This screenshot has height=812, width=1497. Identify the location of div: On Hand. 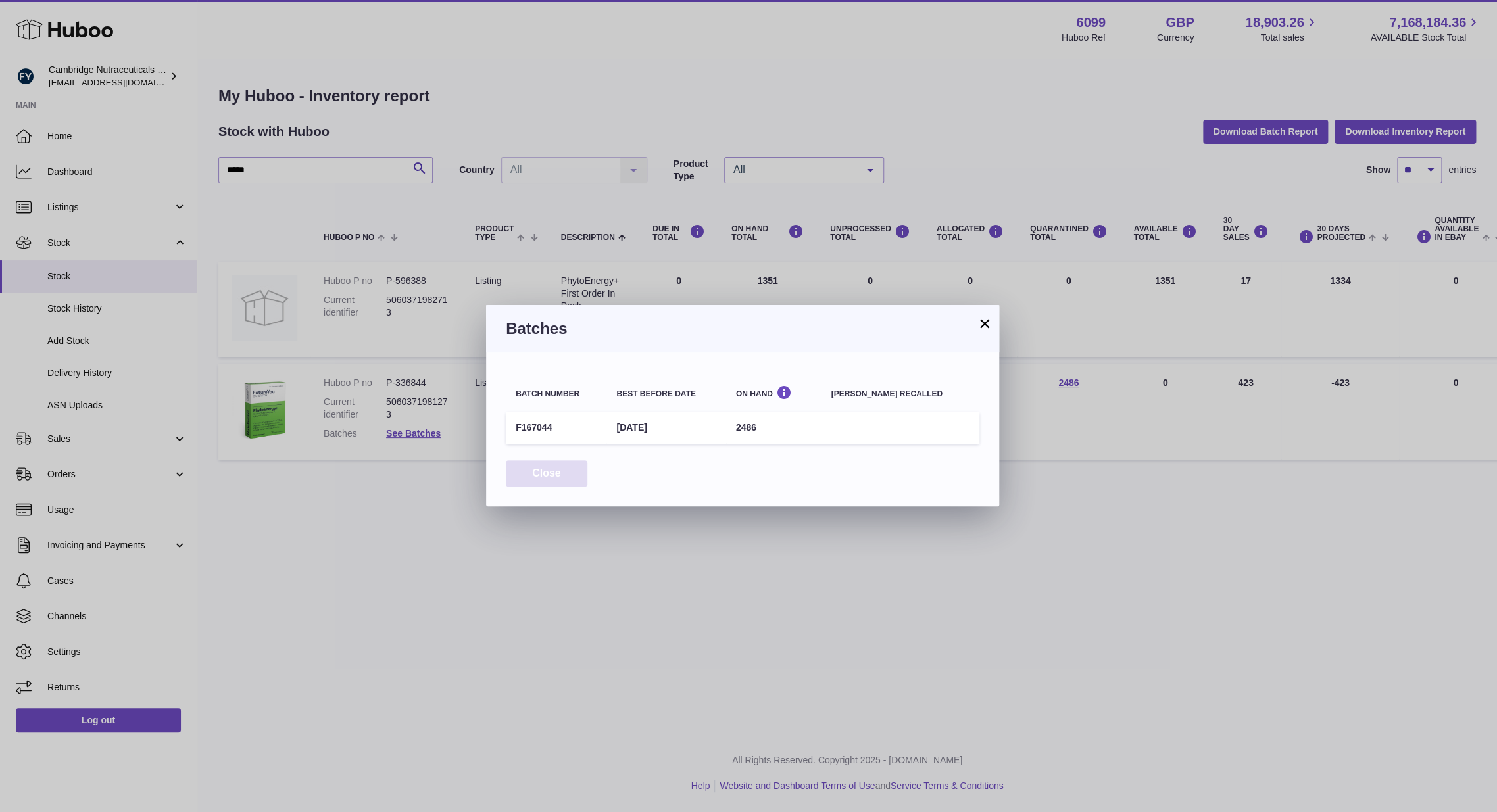
(773, 392).